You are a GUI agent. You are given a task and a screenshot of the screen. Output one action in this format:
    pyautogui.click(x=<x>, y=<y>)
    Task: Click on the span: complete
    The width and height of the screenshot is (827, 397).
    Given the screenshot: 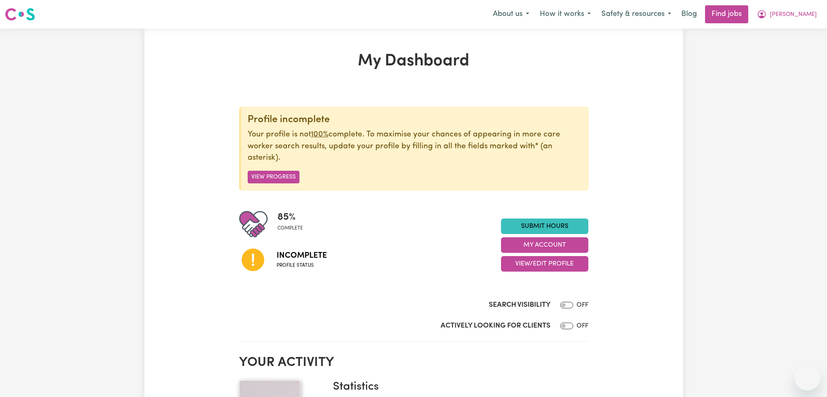 What is the action you would take?
    pyautogui.click(x=290, y=228)
    